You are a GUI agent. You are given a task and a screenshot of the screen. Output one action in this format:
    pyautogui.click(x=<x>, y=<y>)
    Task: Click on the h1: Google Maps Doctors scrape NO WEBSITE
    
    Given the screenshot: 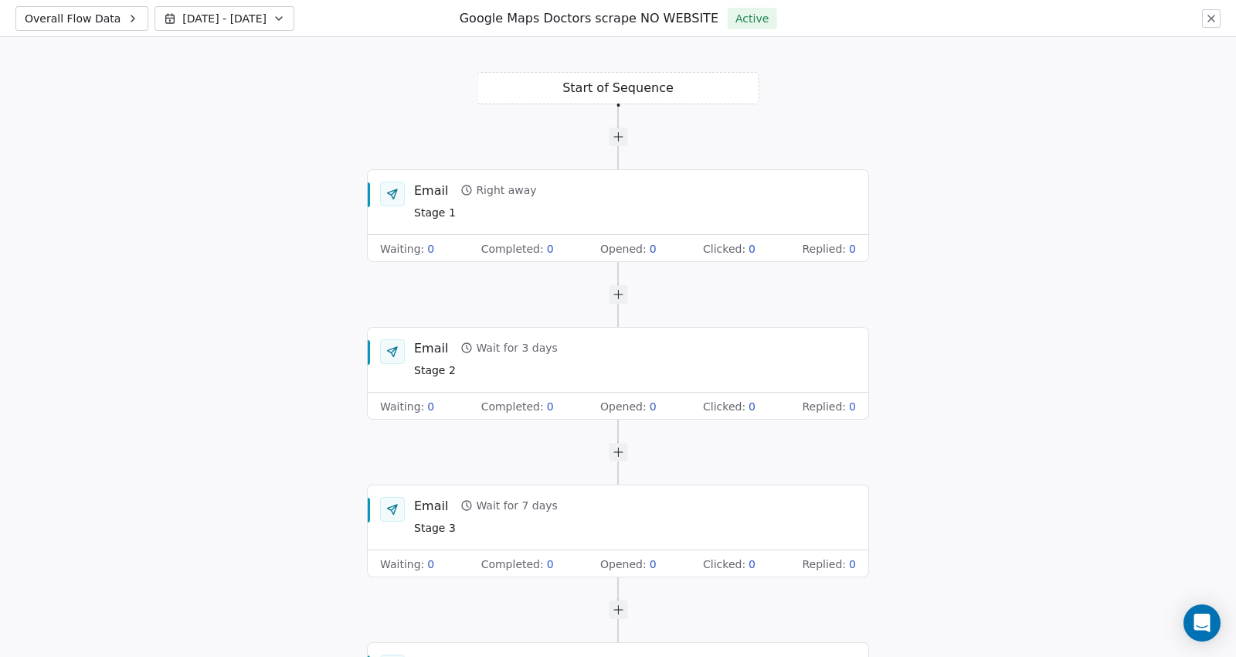 What is the action you would take?
    pyautogui.click(x=589, y=19)
    